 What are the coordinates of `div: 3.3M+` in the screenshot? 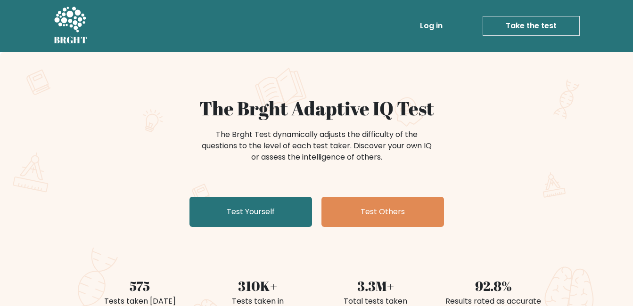 It's located at (376, 286).